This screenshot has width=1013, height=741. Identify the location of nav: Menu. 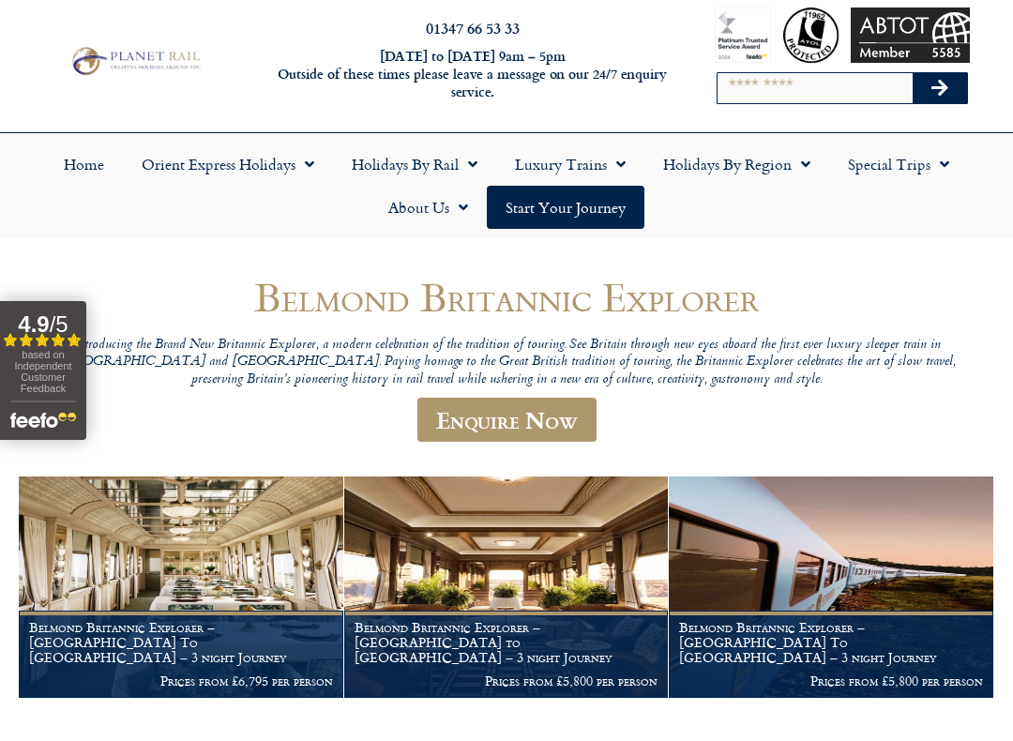
(507, 186).